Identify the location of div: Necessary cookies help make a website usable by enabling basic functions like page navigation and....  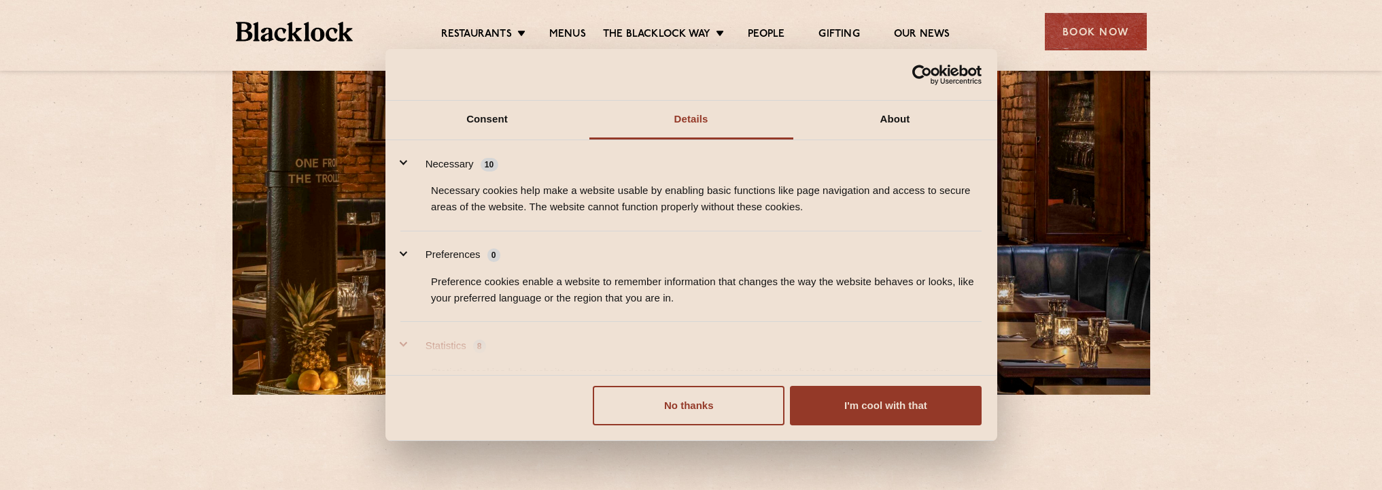
(691, 193).